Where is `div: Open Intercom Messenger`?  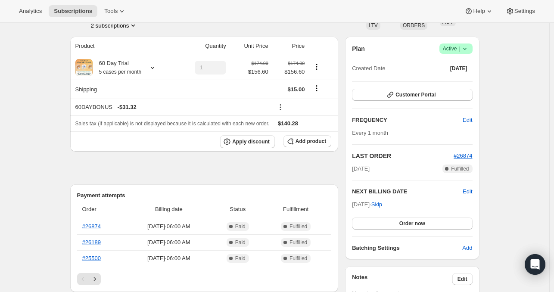 div: Open Intercom Messenger is located at coordinates (535, 264).